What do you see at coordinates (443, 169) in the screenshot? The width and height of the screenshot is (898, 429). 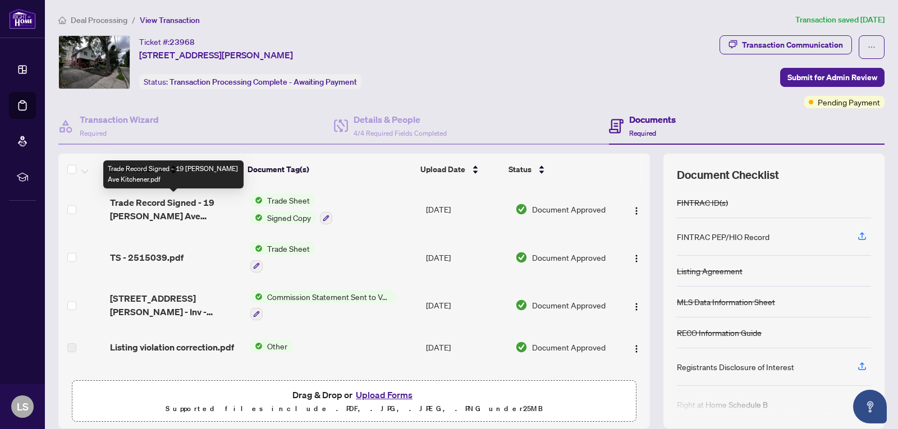 I see `span: Upload Date` at bounding box center [443, 169].